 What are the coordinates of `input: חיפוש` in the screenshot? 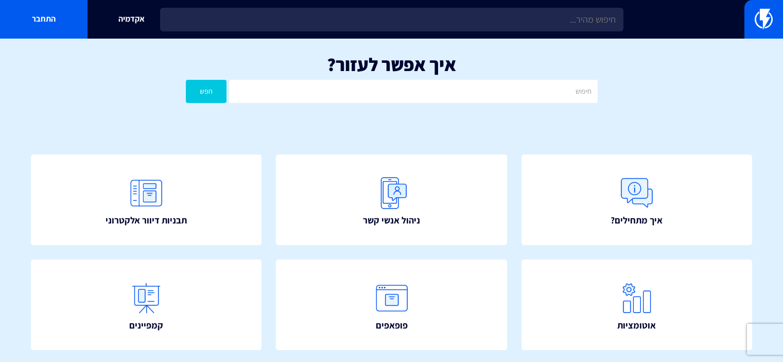 It's located at (413, 91).